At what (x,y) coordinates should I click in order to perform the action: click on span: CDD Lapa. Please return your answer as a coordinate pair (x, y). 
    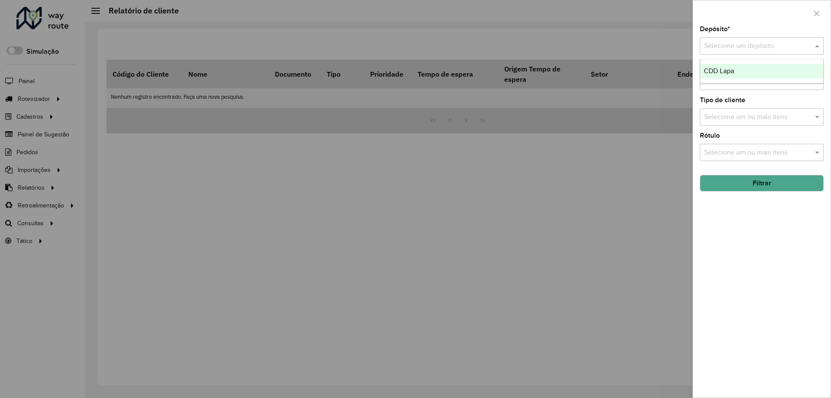
    Looking at the image, I should click on (719, 71).